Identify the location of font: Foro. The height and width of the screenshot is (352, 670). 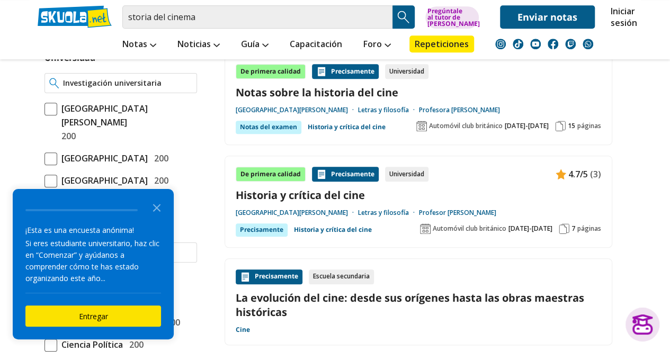
(373, 44).